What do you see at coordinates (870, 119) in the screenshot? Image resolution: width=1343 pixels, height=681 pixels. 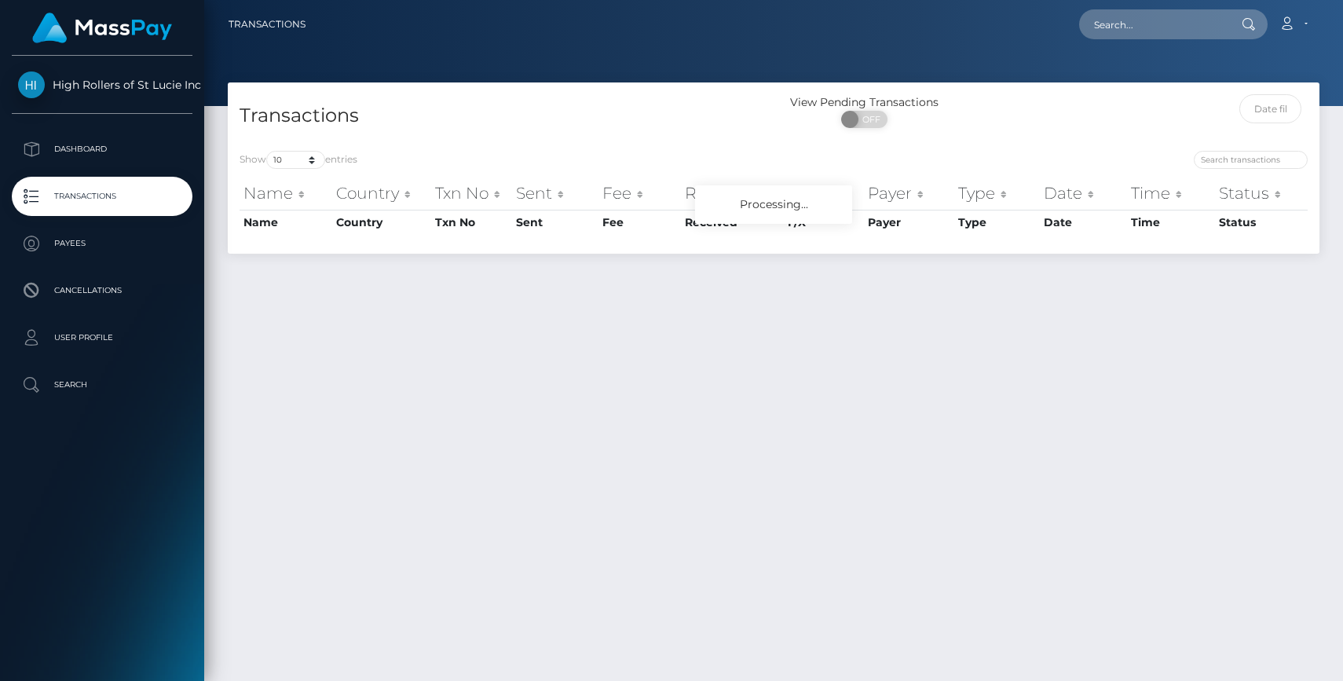 I see `span: OFF` at bounding box center [870, 119].